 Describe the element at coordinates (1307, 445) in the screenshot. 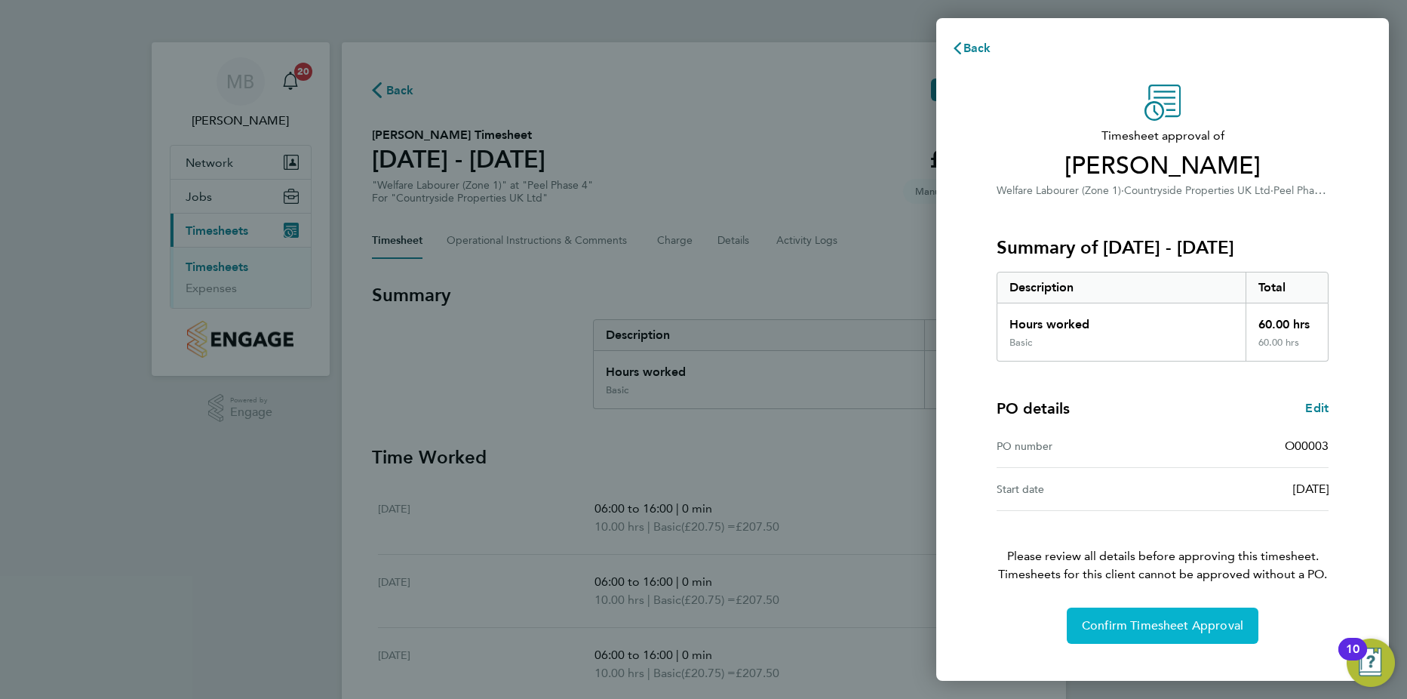

I see `span: O00003` at that location.